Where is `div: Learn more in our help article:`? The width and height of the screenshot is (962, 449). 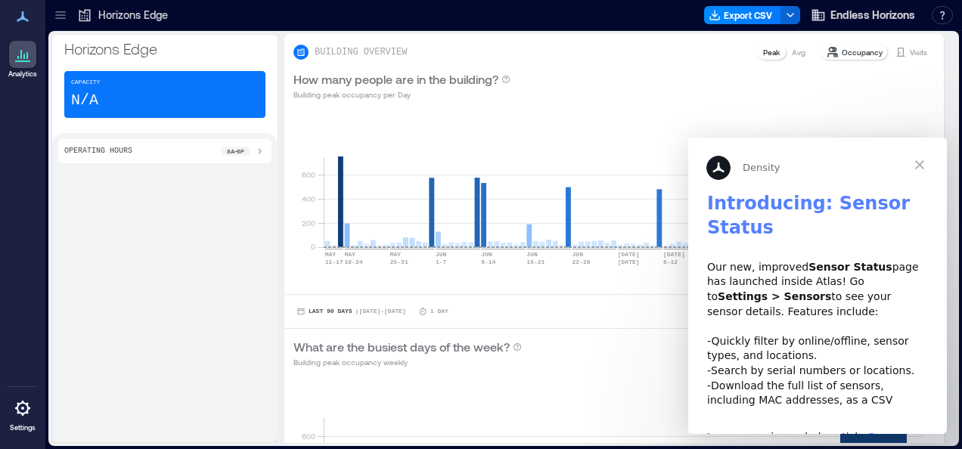 div: Learn more in our help article: is located at coordinates (129, 300).